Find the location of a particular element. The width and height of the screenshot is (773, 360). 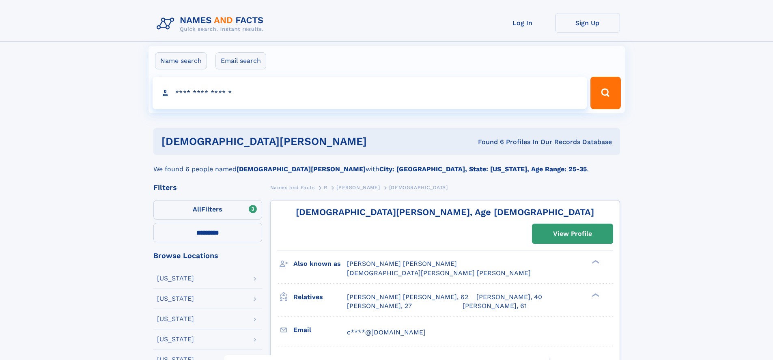

img: Logo Names and Facts is located at coordinates (212, 24).